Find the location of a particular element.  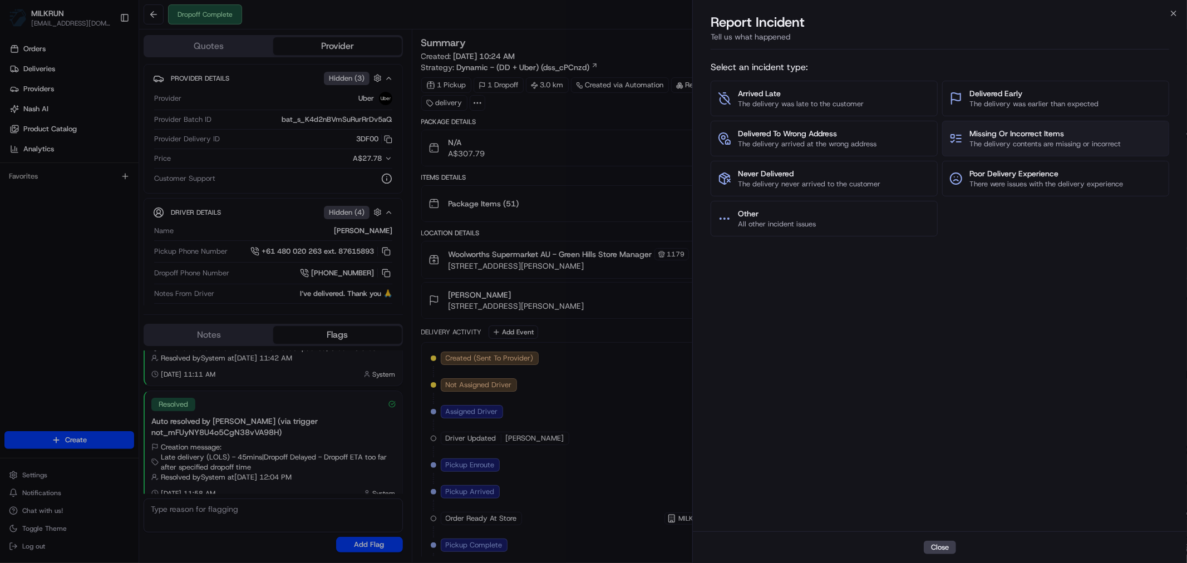

span: The delivery was earlier than expected is located at coordinates (1034, 104).